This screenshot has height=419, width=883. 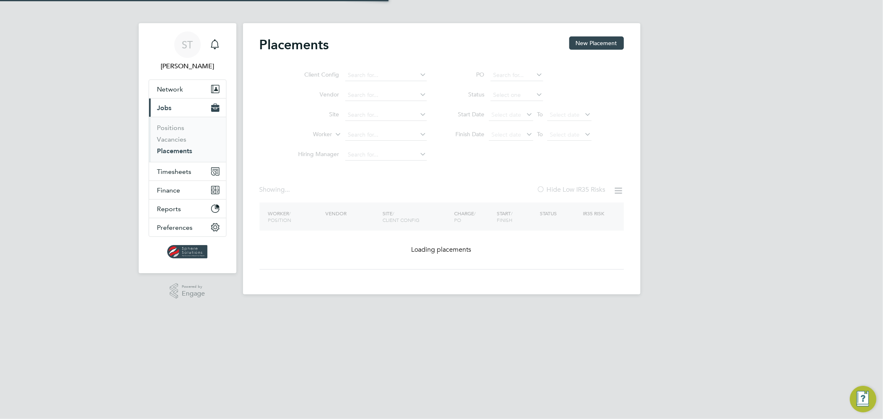 What do you see at coordinates (188, 108) in the screenshot?
I see `button: Jobs` at bounding box center [188, 108].